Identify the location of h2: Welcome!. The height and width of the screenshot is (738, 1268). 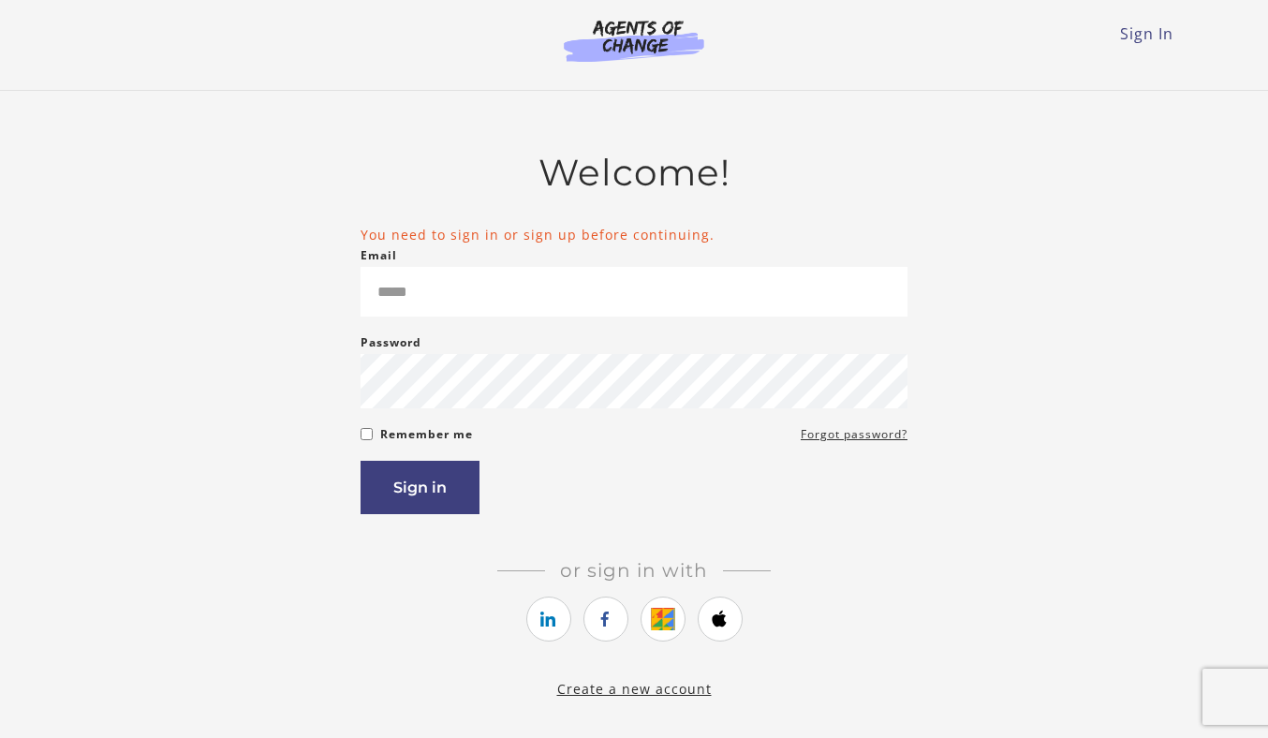
(634, 172).